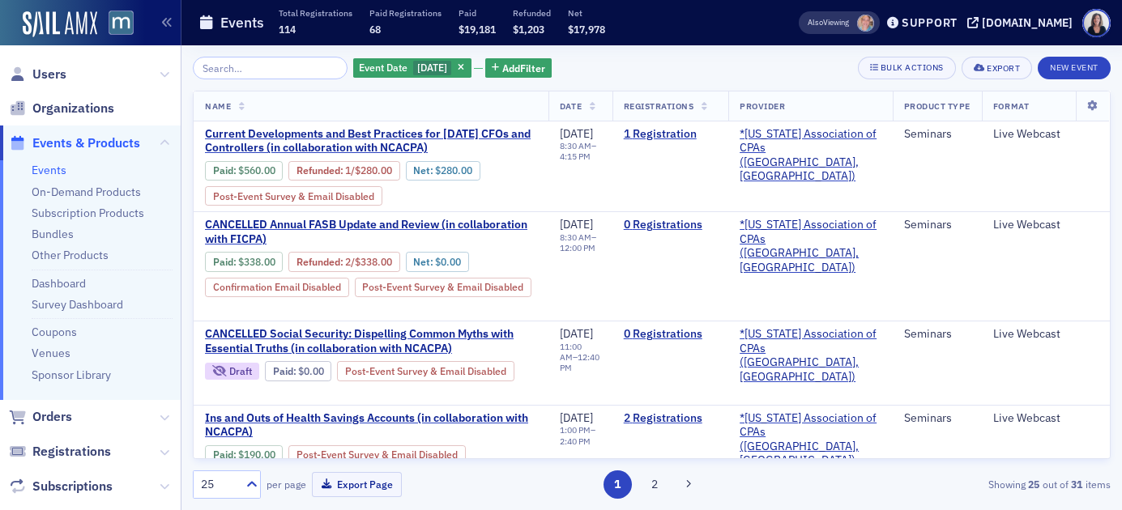 Image resolution: width=1122 pixels, height=510 pixels. I want to click on time: 4:15 PM, so click(575, 156).